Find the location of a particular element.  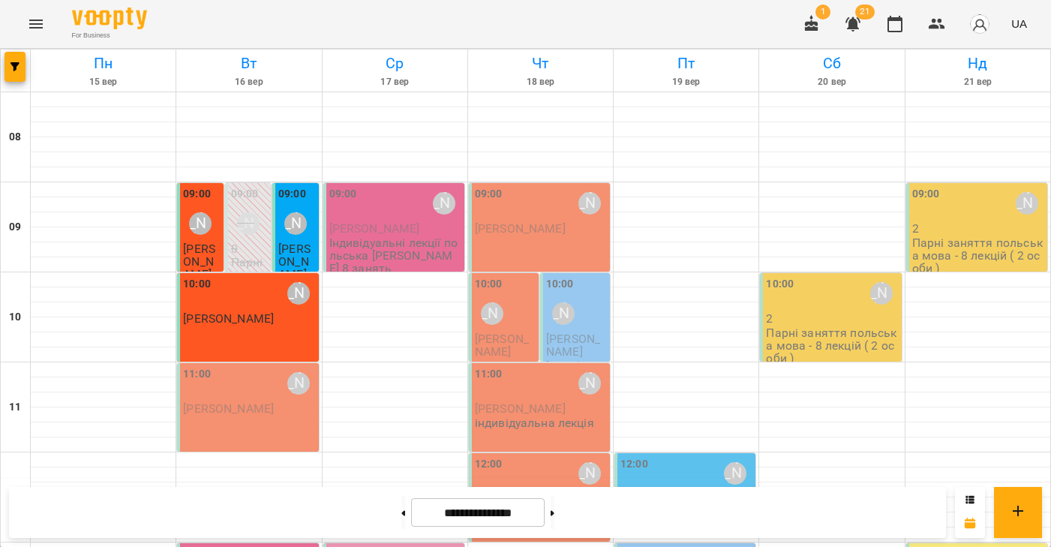

button: Menu is located at coordinates (36, 24).